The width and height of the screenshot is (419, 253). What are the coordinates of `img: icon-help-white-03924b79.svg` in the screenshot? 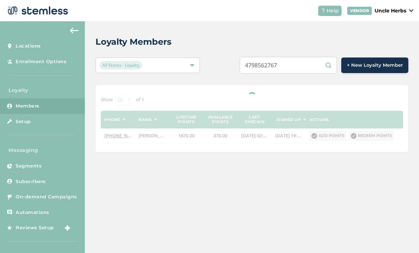 It's located at (323, 11).